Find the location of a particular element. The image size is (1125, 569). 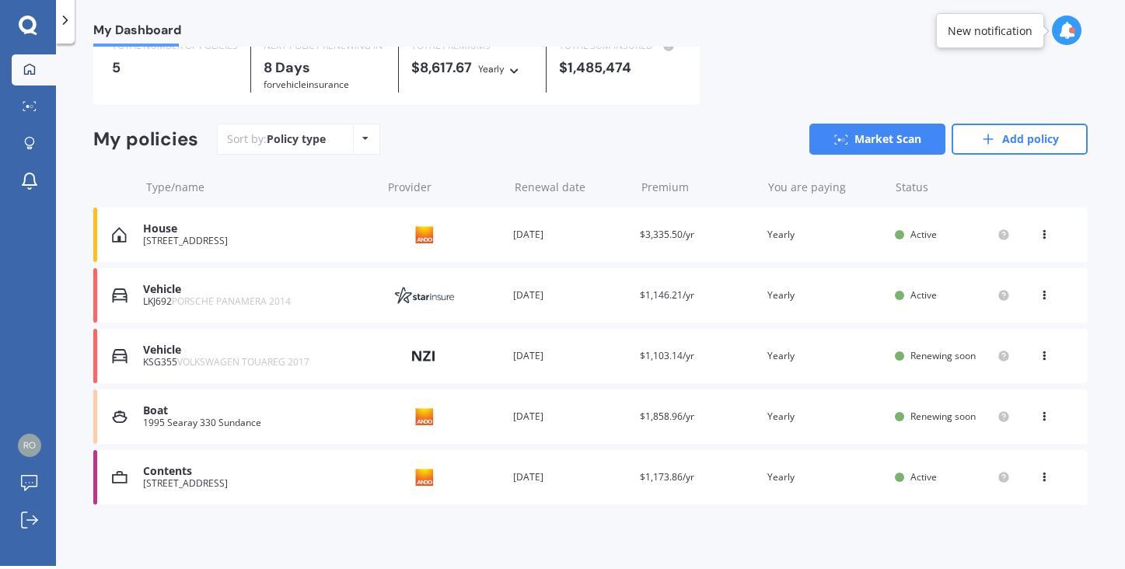

div: You are paying is located at coordinates (825, 187).